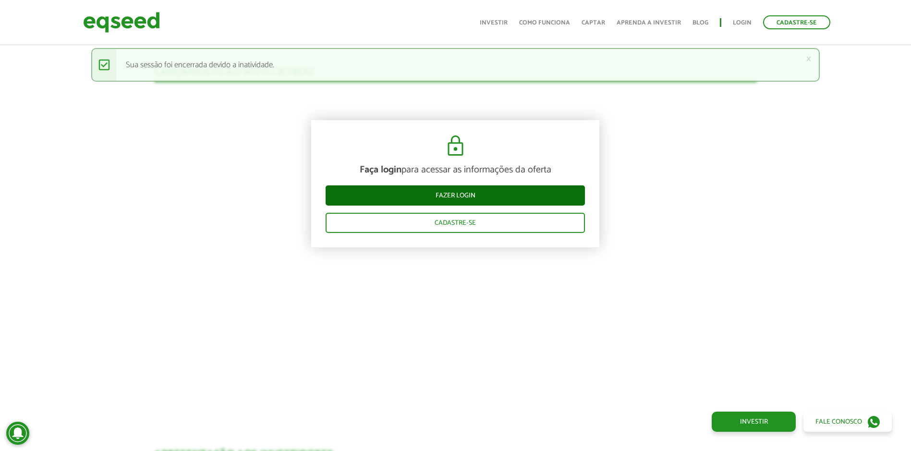 The image size is (911, 451). What do you see at coordinates (545, 23) in the screenshot?
I see `a: Como funciona` at bounding box center [545, 23].